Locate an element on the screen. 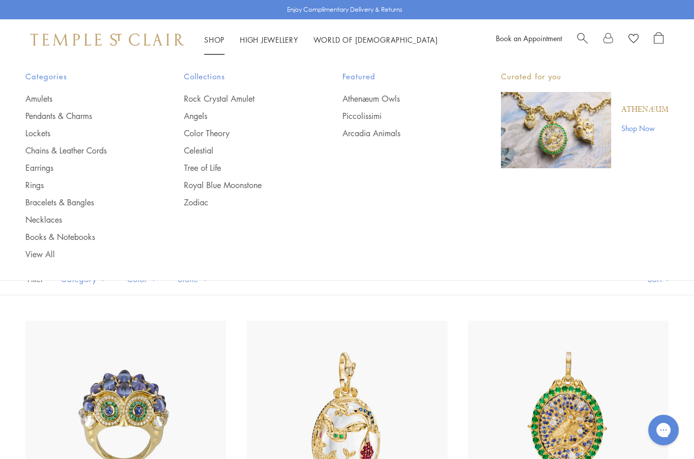 The width and height of the screenshot is (694, 459). a: Open Shopping Bag is located at coordinates (659, 40).